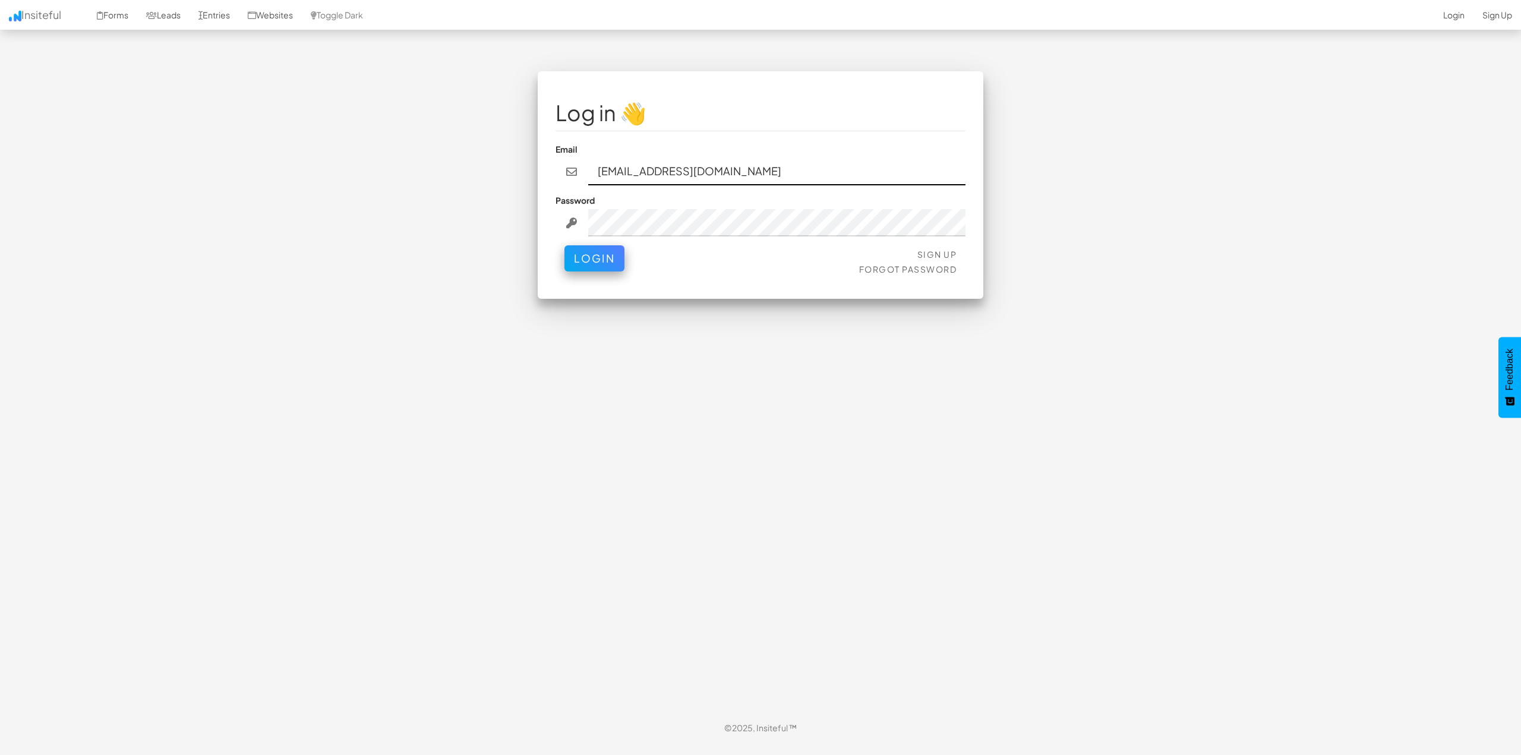  I want to click on a: Forgot Password, so click(908, 269).